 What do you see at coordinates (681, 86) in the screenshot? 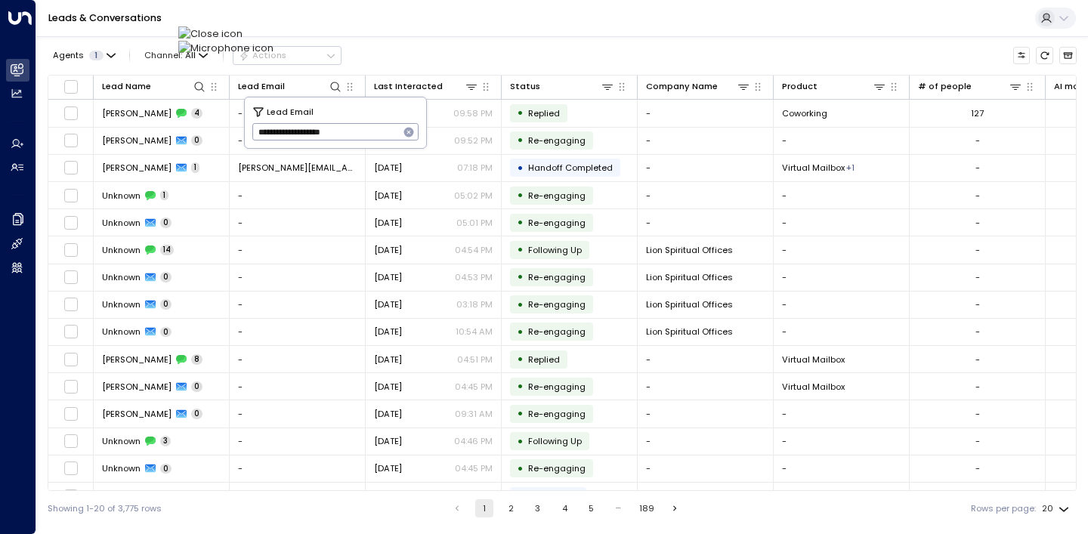
I see `div: Company Name` at bounding box center [681, 86].